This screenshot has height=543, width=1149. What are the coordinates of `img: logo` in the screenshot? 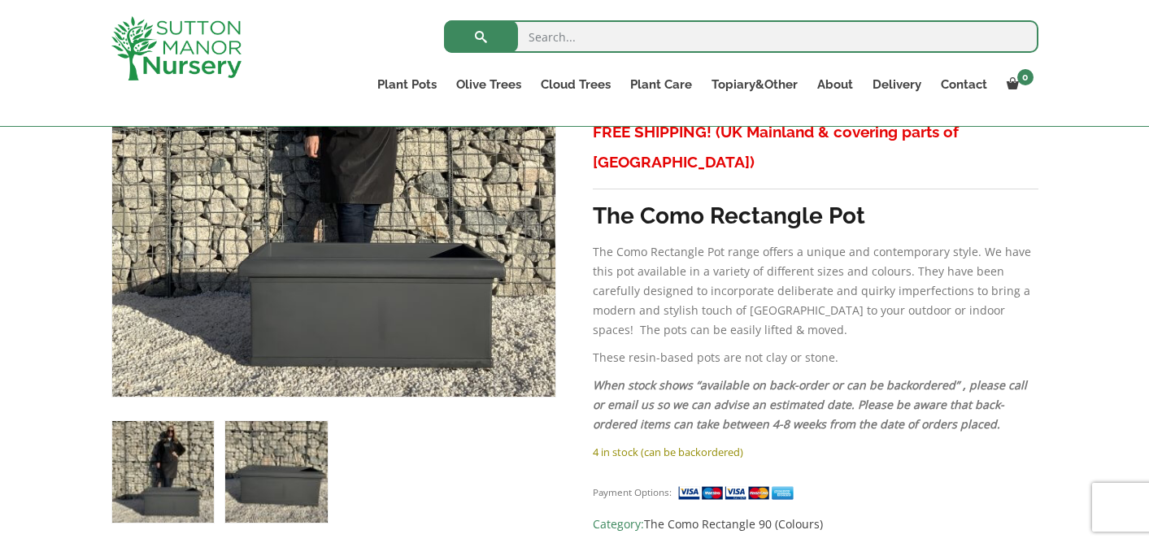 It's located at (176, 48).